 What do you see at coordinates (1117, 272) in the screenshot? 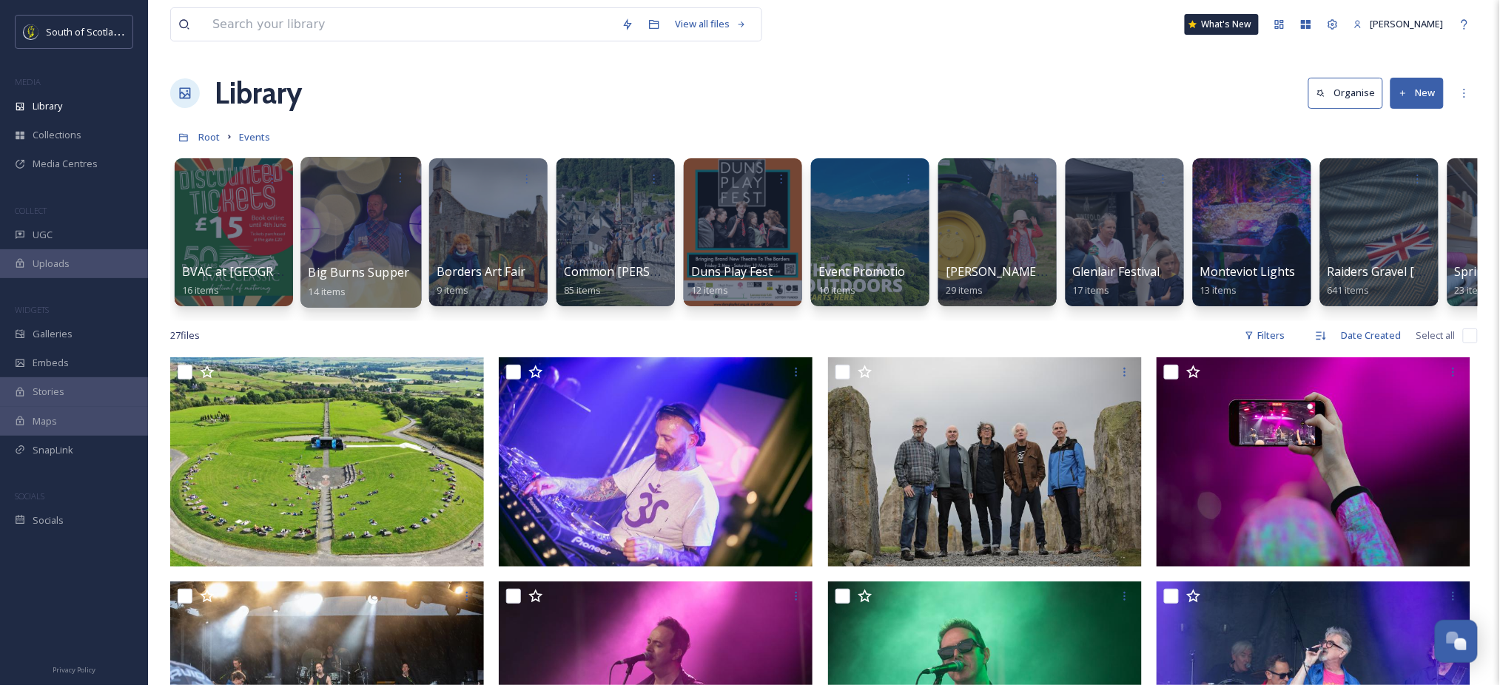
I see `span: Glenlair Festival` at bounding box center [1117, 272].